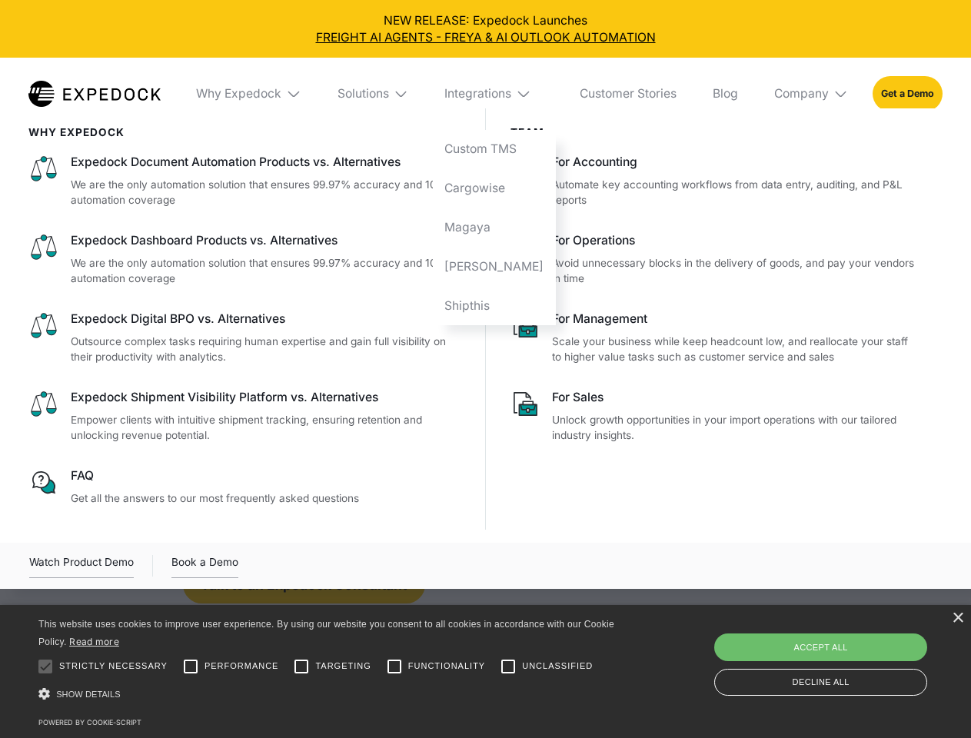 The image size is (971, 738). What do you see at coordinates (244, 487) in the screenshot?
I see `a: FAQGet all the answers to our most frequently asked questions` at bounding box center [244, 487].